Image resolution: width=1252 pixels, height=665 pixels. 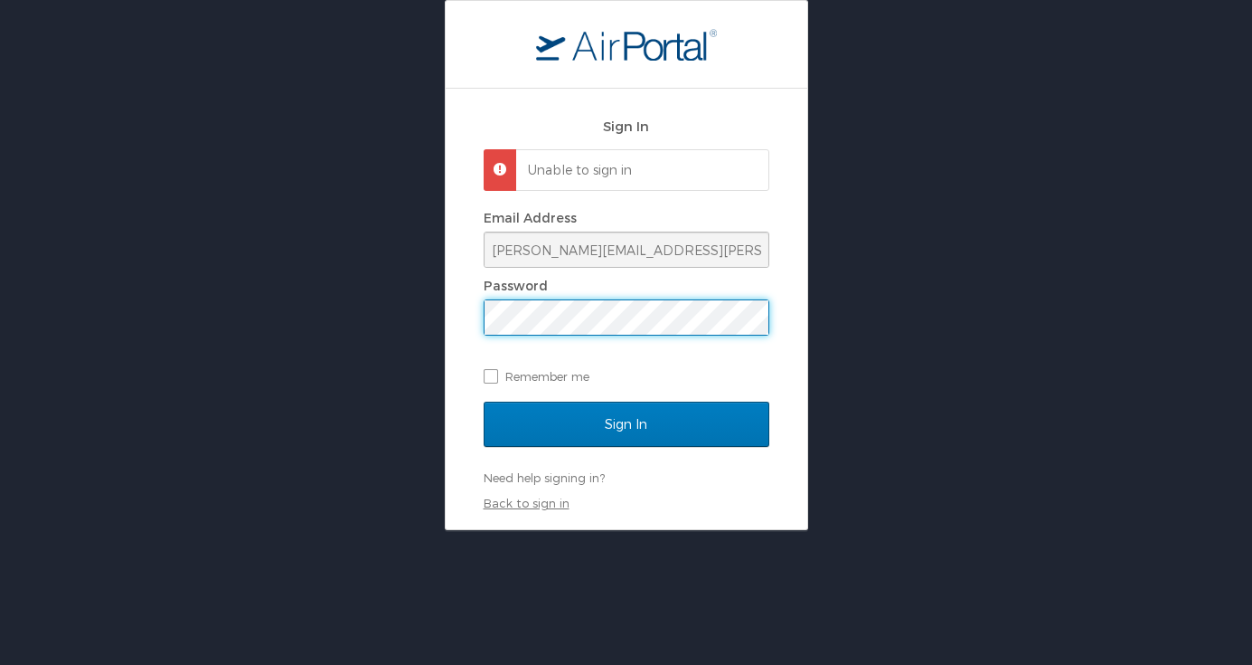 What do you see at coordinates (627, 126) in the screenshot?
I see `h2: Sign In` at bounding box center [627, 126].